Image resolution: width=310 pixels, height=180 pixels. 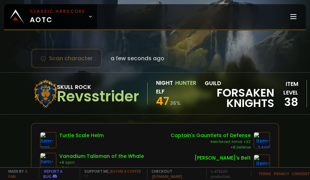 I want to click on a: Terms, so click(x=264, y=174).